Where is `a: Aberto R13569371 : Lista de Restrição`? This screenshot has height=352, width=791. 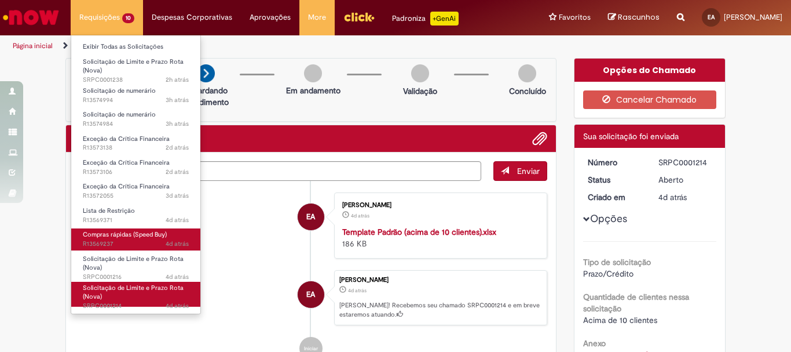 a: Aberto R13569371 : Lista de Restrição is located at coordinates (136, 215).